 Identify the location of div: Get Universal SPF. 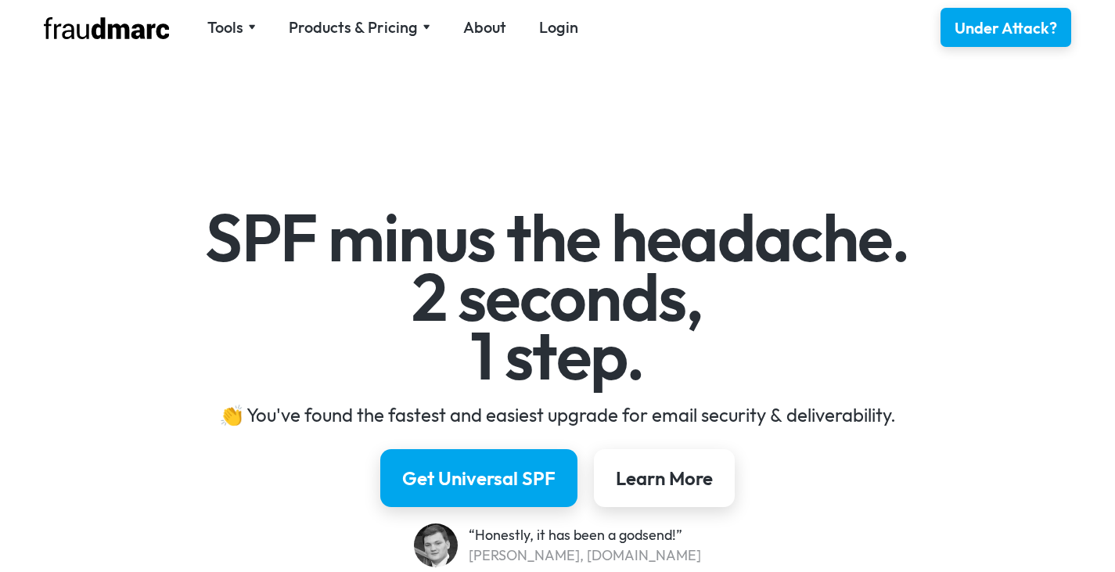
(479, 478).